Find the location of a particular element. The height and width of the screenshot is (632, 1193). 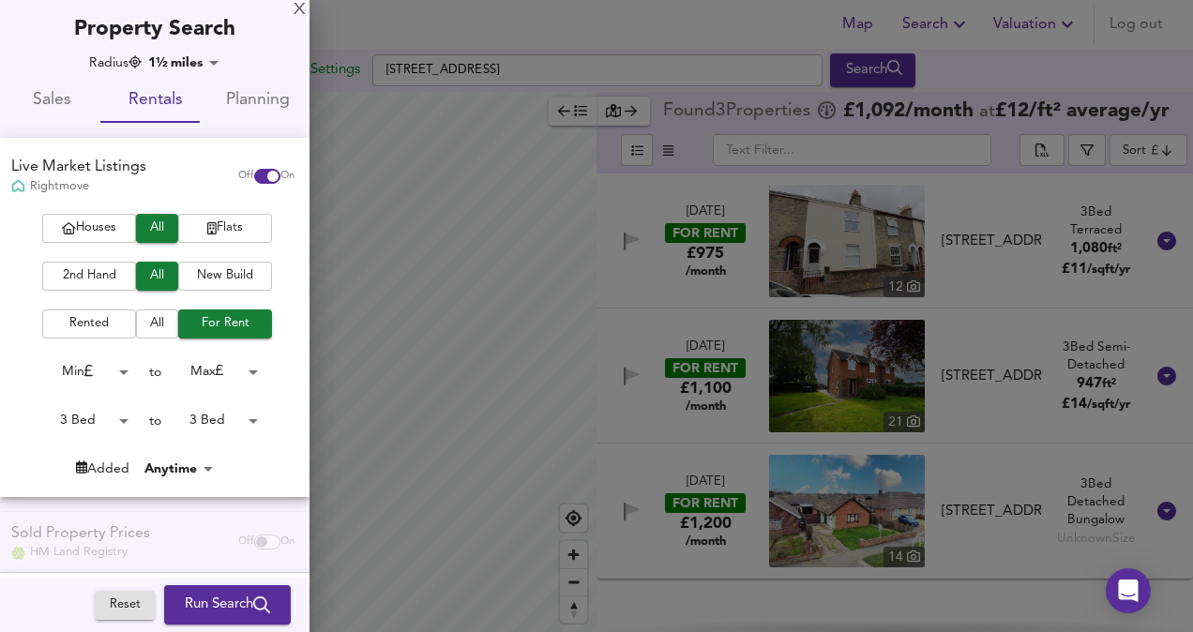

span: On is located at coordinates (287, 176).